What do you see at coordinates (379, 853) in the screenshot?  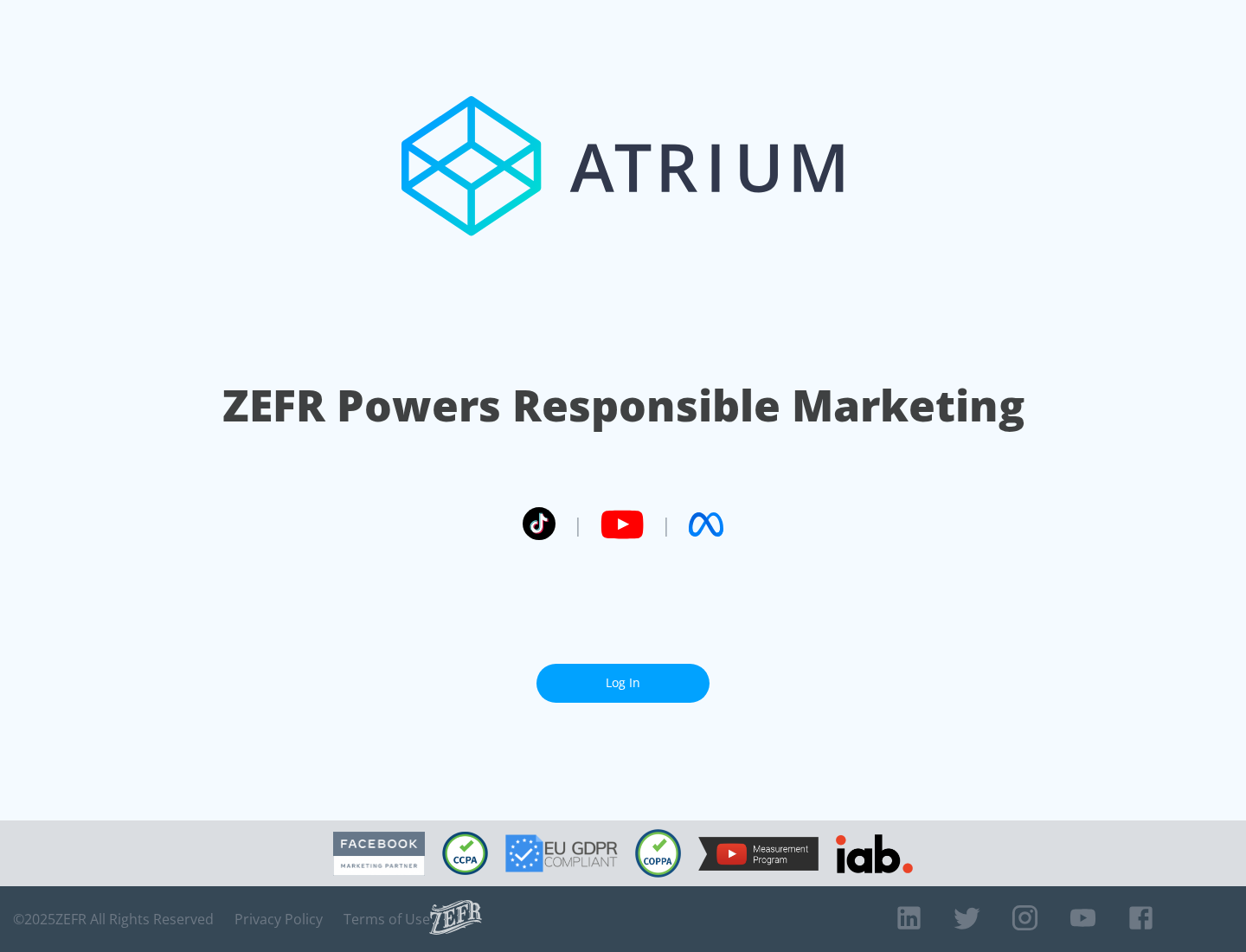 I see `img: Facebook Marketing Partner` at bounding box center [379, 853].